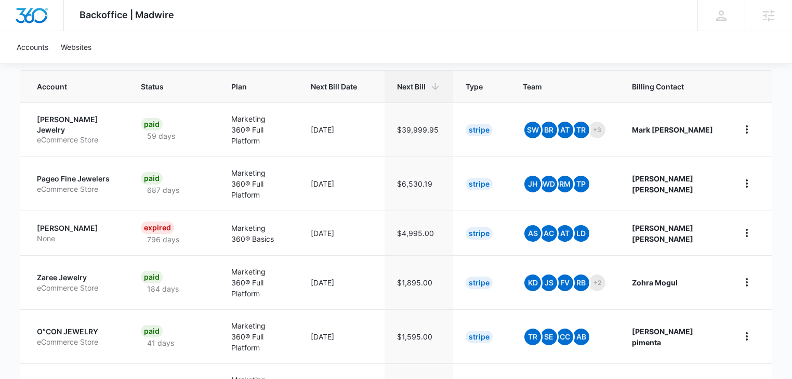  What do you see at coordinates (157, 228) in the screenshot?
I see `div: Expired` at bounding box center [157, 228].